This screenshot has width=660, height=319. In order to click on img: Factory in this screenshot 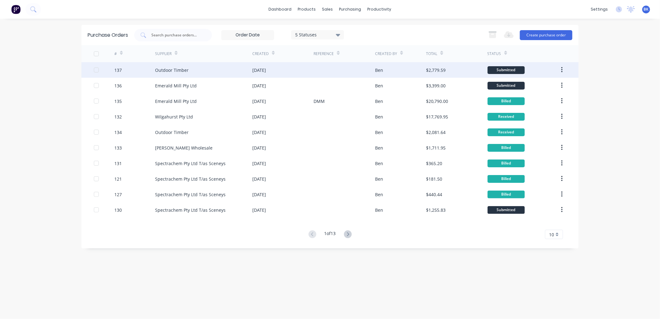, I will do `click(16, 9)`.